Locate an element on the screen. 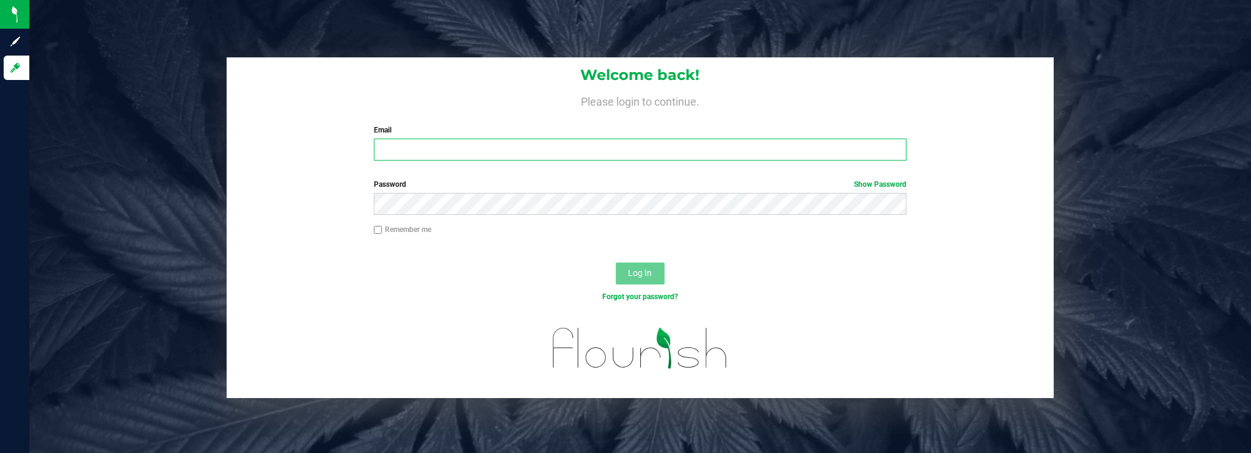 The width and height of the screenshot is (1251, 453). h1: Welcome back! is located at coordinates (639, 75).